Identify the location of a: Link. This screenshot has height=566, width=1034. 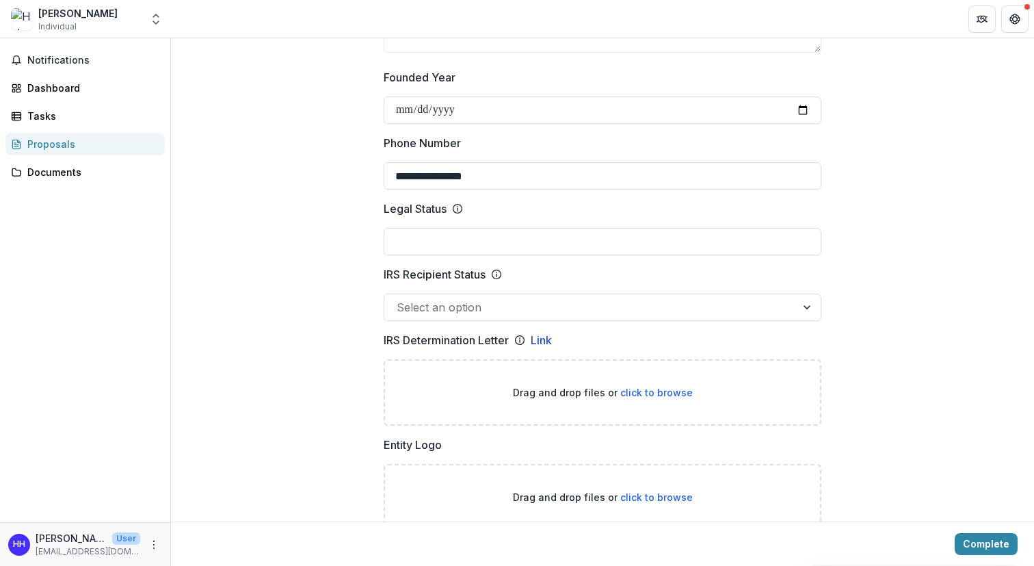
(541, 340).